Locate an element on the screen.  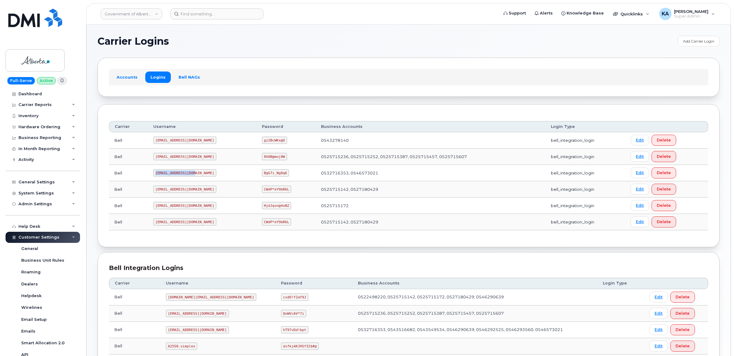
code: A2550.simplex is located at coordinates (182, 346).